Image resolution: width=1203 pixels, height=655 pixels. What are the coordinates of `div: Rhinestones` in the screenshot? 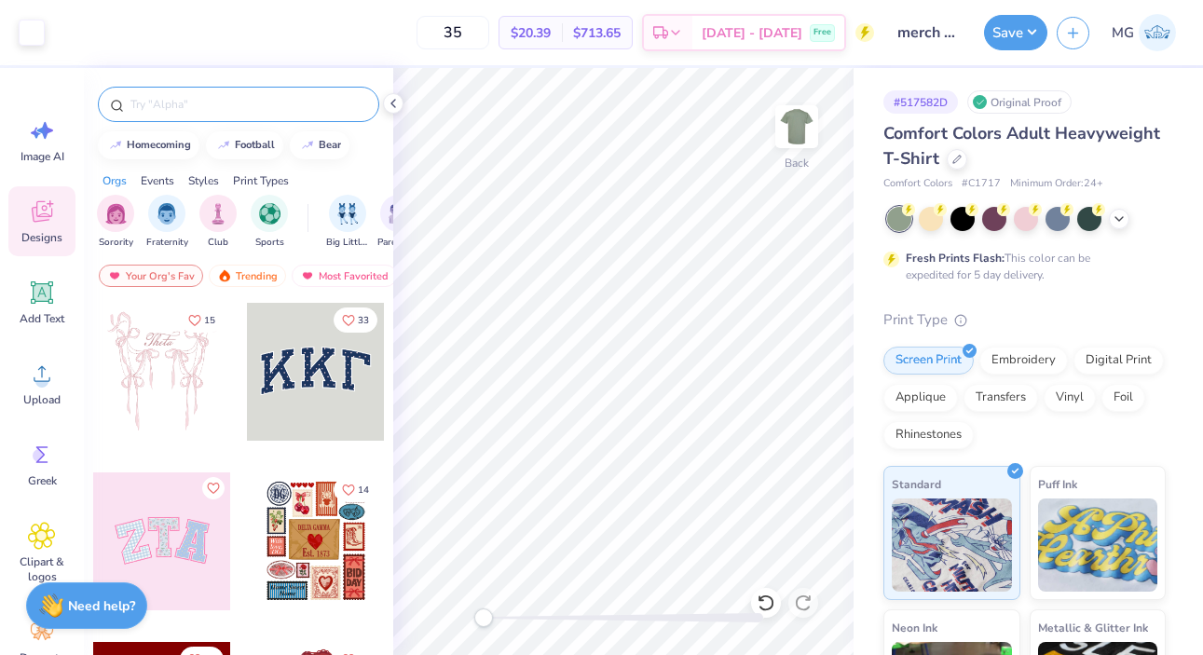 It's located at (928, 435).